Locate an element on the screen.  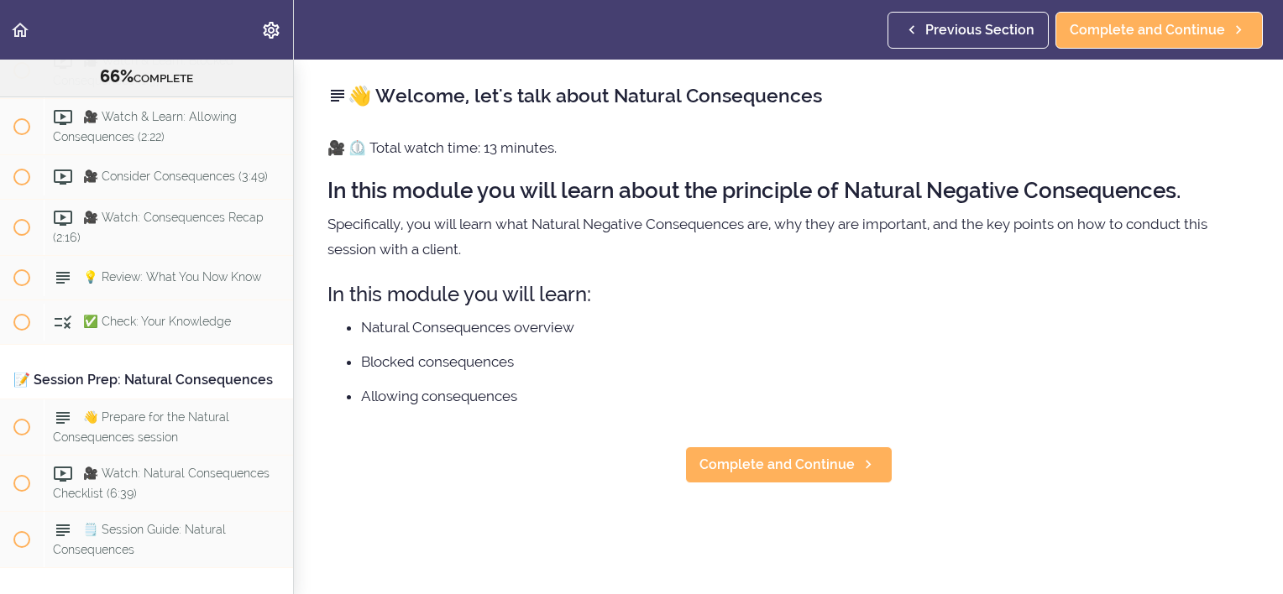
span: 🗒️ Session Guide: Natural Consequences is located at coordinates (139, 539).